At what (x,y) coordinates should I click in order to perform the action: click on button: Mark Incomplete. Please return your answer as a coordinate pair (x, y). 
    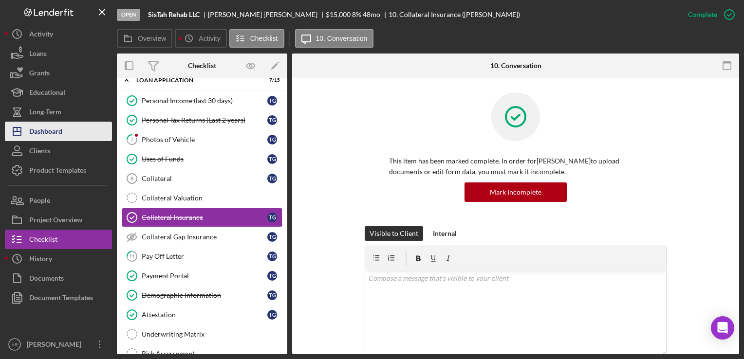
    Looking at the image, I should click on (516, 192).